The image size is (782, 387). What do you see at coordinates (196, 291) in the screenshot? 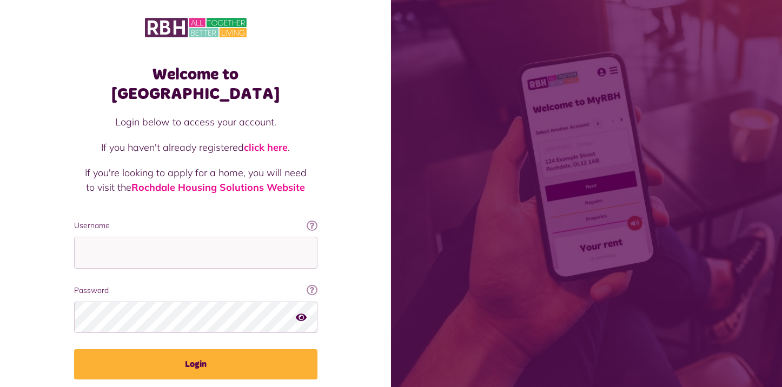
I see `label: Password` at bounding box center [196, 291].